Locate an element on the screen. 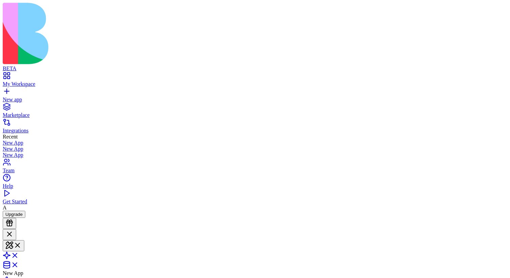 The image size is (510, 278). div: Integrations is located at coordinates (255, 131).